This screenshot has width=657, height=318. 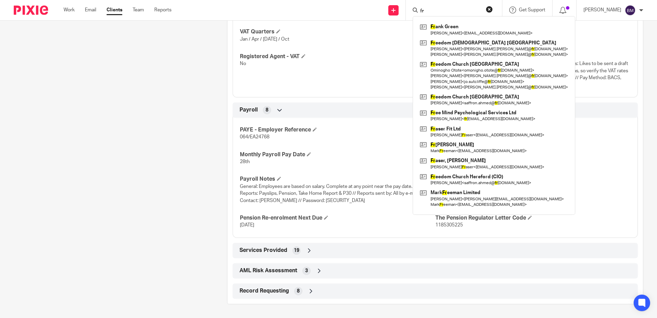 I want to click on span: 064/EA24768, so click(x=255, y=137).